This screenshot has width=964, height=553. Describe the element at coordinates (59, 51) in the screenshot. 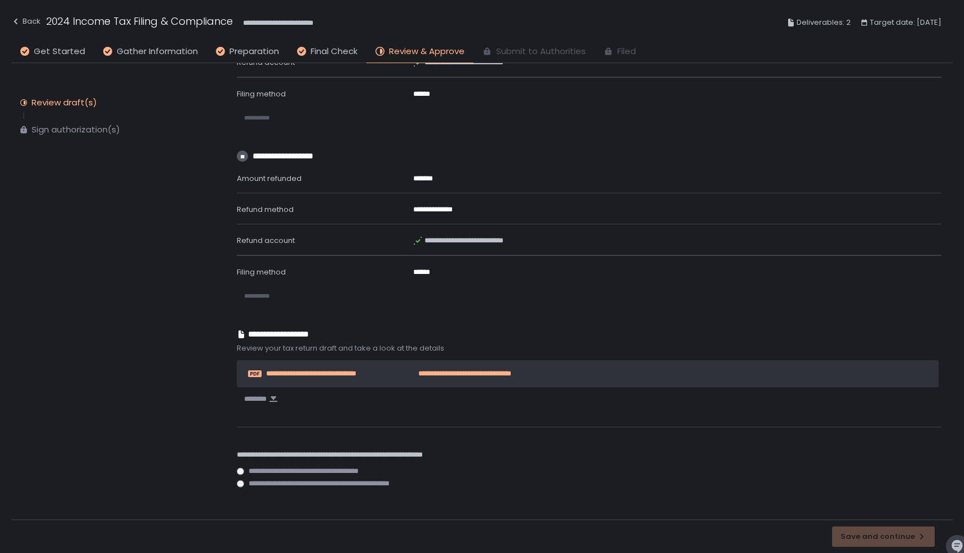

I see `span: Get Started` at that location.